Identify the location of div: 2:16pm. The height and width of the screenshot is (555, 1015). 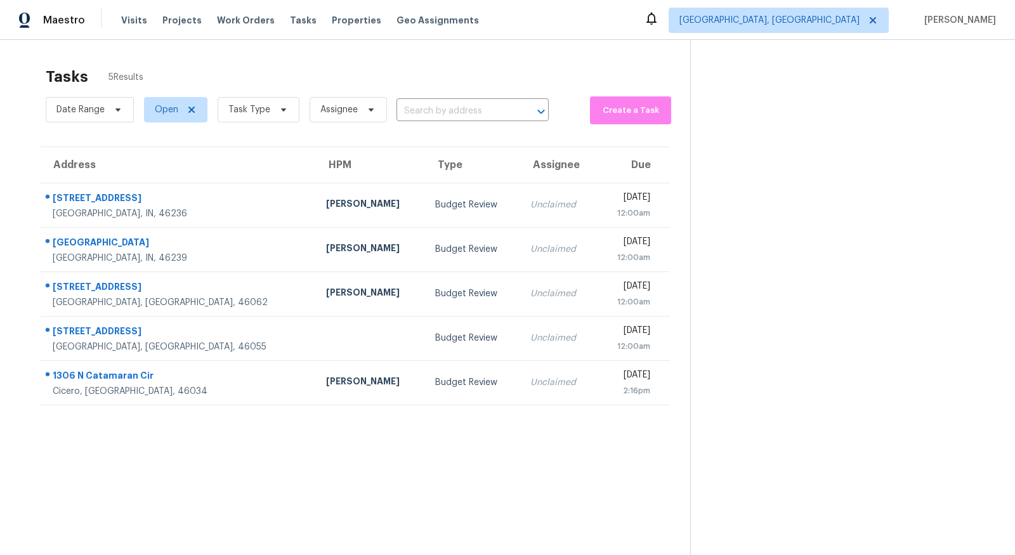
(629, 391).